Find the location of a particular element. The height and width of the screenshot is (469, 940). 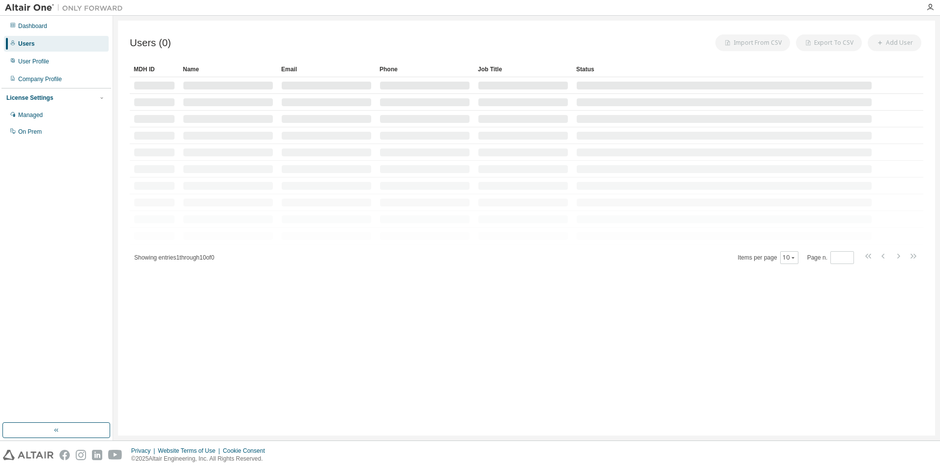

div: MDH ID is located at coordinates (154, 69).